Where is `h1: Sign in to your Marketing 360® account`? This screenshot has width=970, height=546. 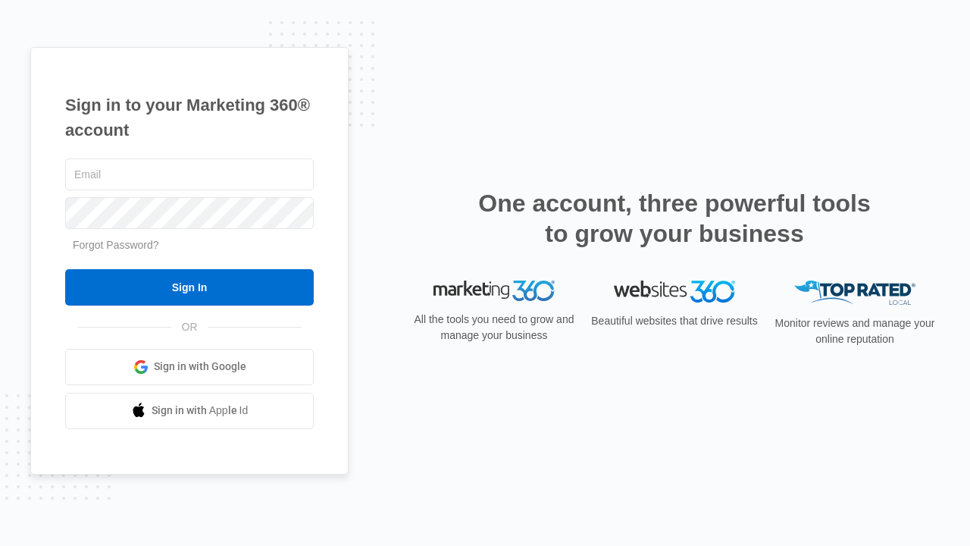
h1: Sign in to your Marketing 360® account is located at coordinates (190, 118).